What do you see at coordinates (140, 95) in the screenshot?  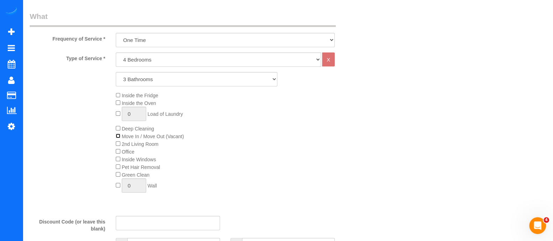 I see `span: Inside the Fridge` at bounding box center [140, 95].